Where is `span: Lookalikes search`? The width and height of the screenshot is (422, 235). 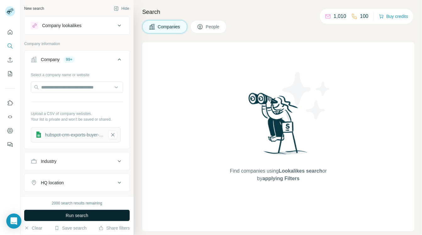
span: Lookalikes search is located at coordinates (301, 170).